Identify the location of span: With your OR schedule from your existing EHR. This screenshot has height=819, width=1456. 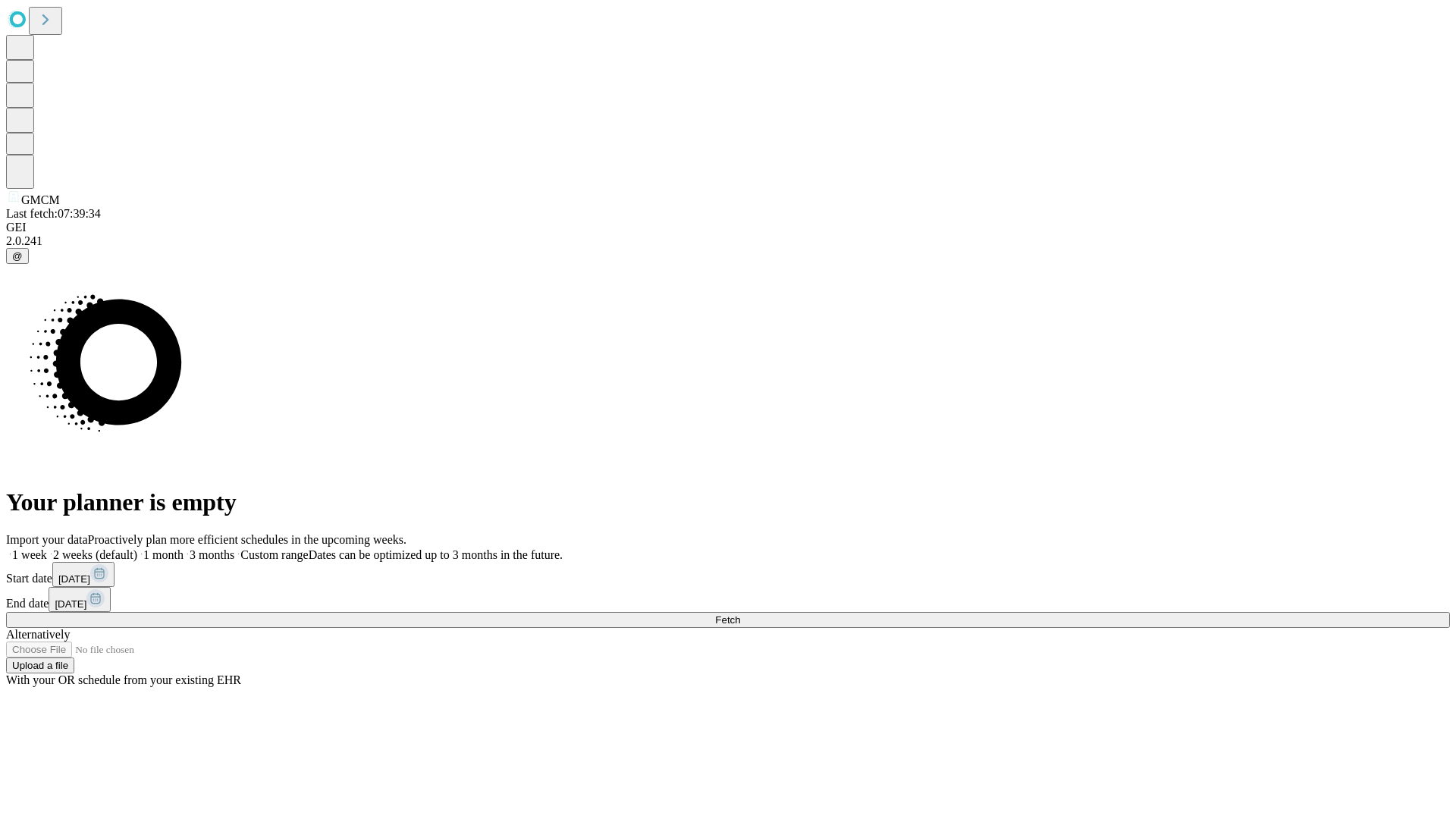
(123, 680).